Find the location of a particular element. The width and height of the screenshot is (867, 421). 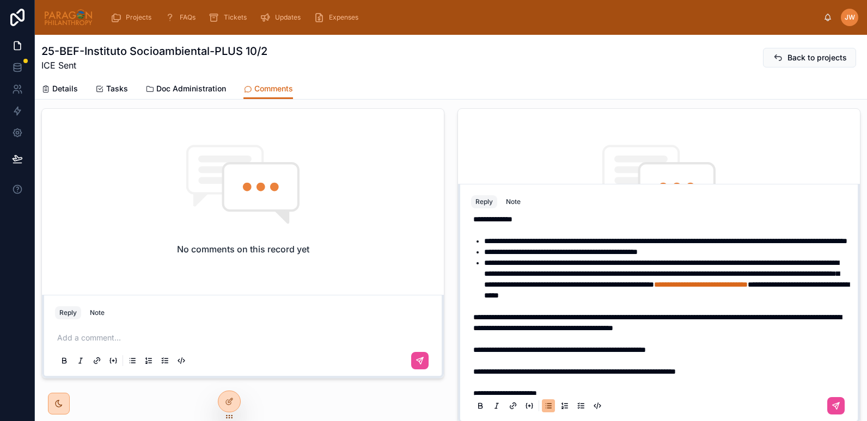

a: FAQs is located at coordinates (182, 17).